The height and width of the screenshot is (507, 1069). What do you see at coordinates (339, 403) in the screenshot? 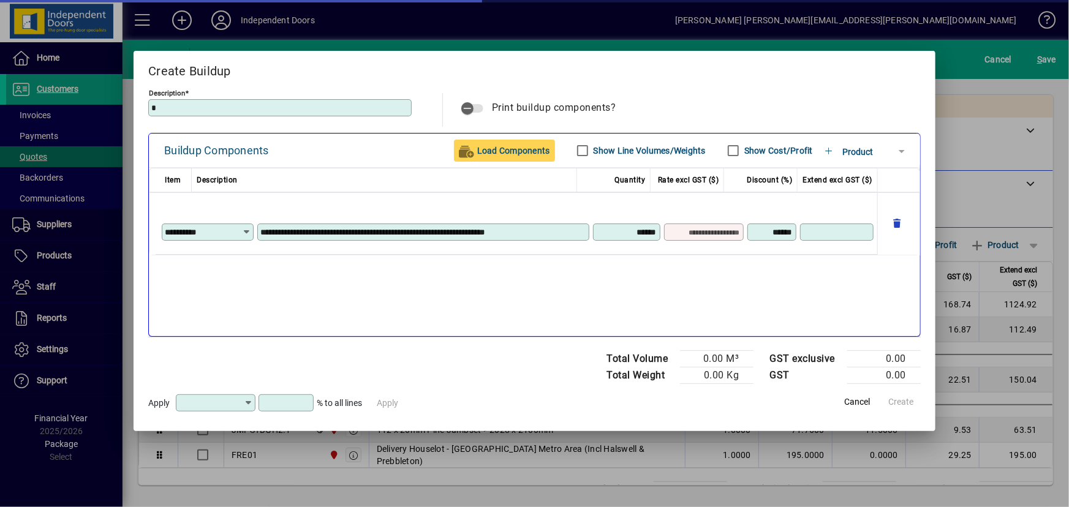
I see `span: % to all lines` at bounding box center [339, 403].